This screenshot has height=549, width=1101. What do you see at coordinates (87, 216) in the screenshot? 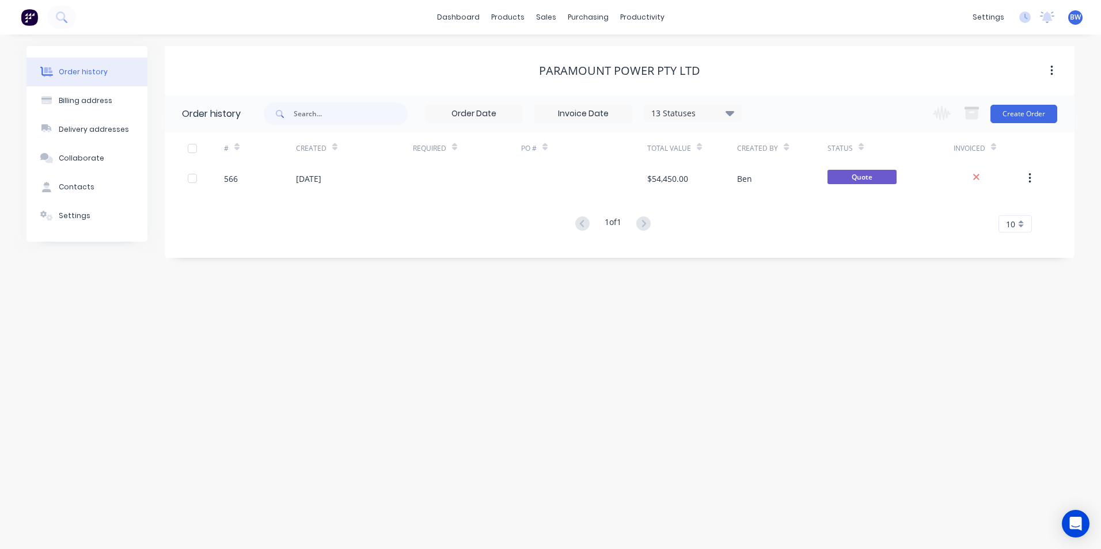
I see `button: Settings` at bounding box center [87, 216].